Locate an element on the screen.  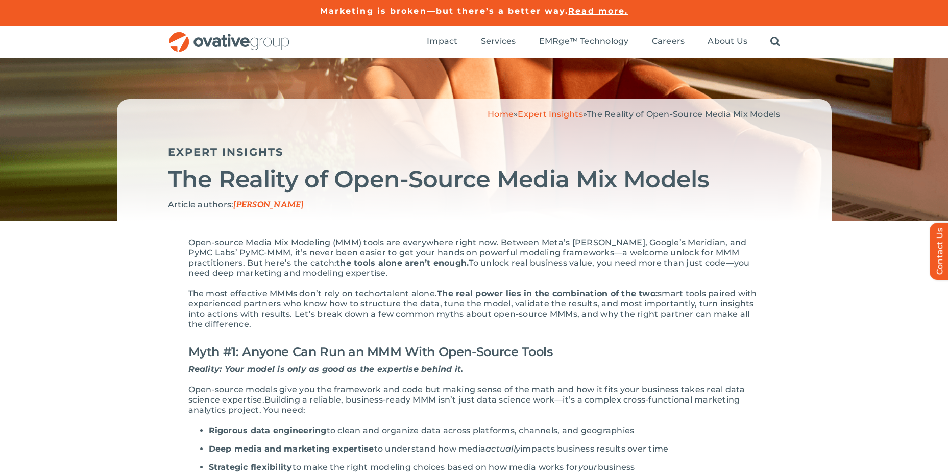
span: EMRge™ Technology is located at coordinates (584, 41).